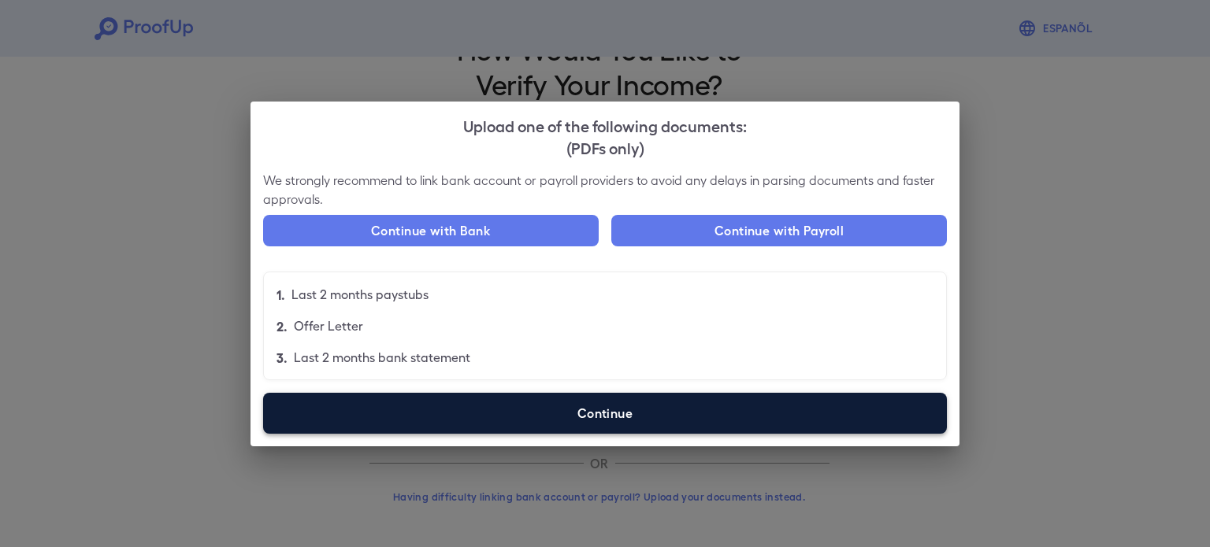  What do you see at coordinates (282, 326) in the screenshot?
I see `p: 2.` at bounding box center [282, 326].